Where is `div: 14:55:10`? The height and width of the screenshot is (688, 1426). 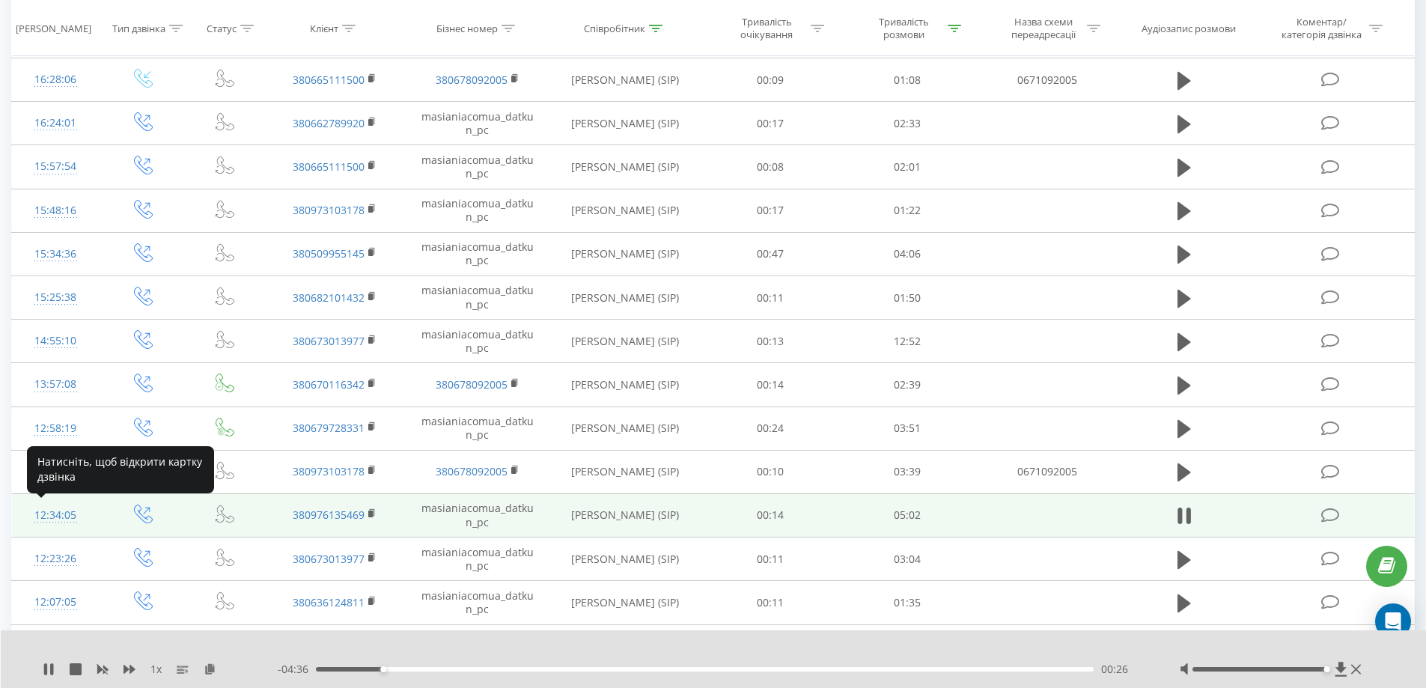 div: 14:55:10 is located at coordinates (55, 341).